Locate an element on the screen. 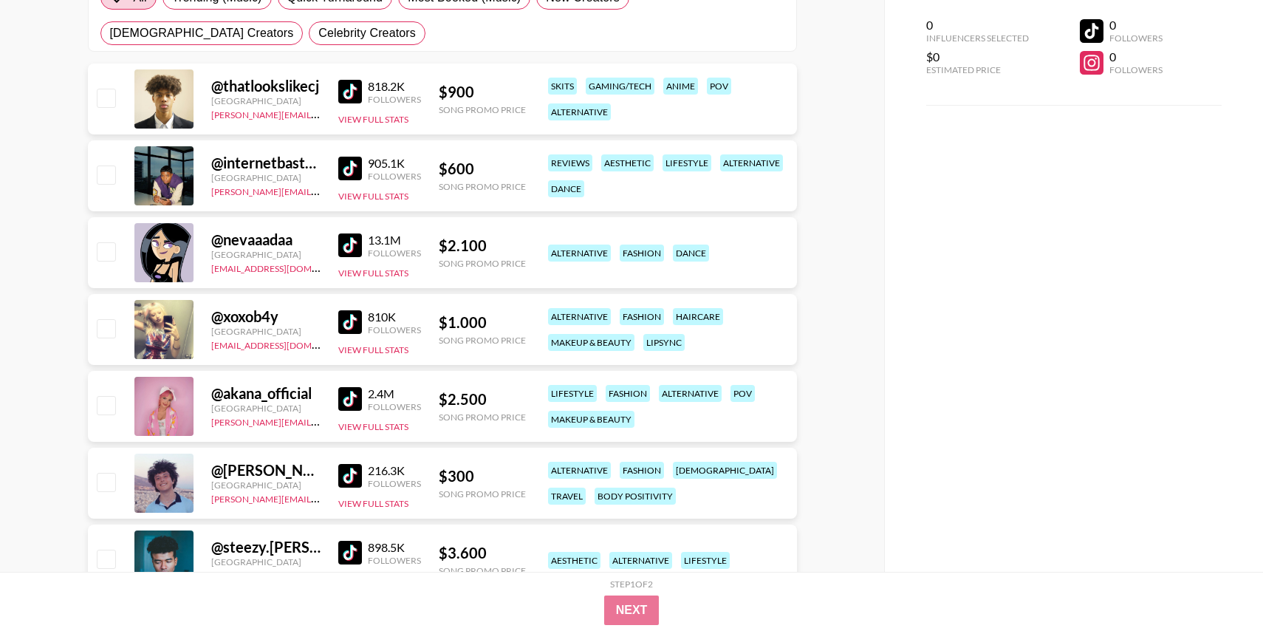 This screenshot has height=631, width=1263. div: 905.1K is located at coordinates (394, 163).